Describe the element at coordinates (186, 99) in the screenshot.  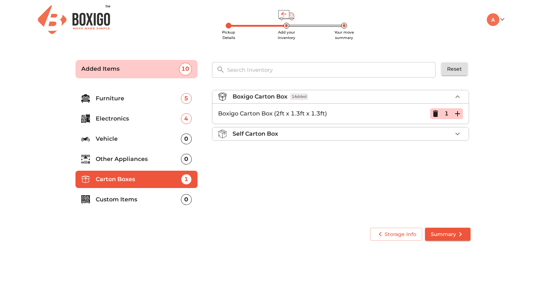
I see `div: 5` at that location.